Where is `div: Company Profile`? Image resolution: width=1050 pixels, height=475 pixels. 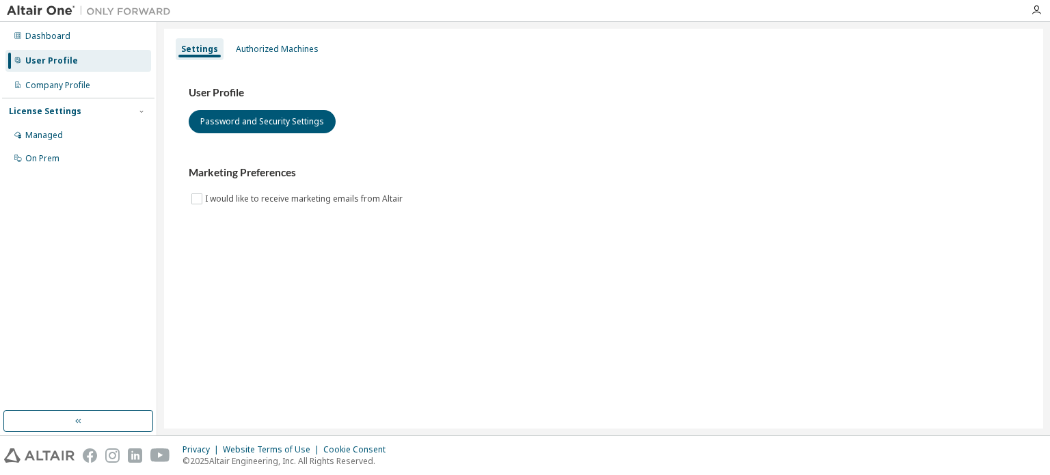 div: Company Profile is located at coordinates (57, 85).